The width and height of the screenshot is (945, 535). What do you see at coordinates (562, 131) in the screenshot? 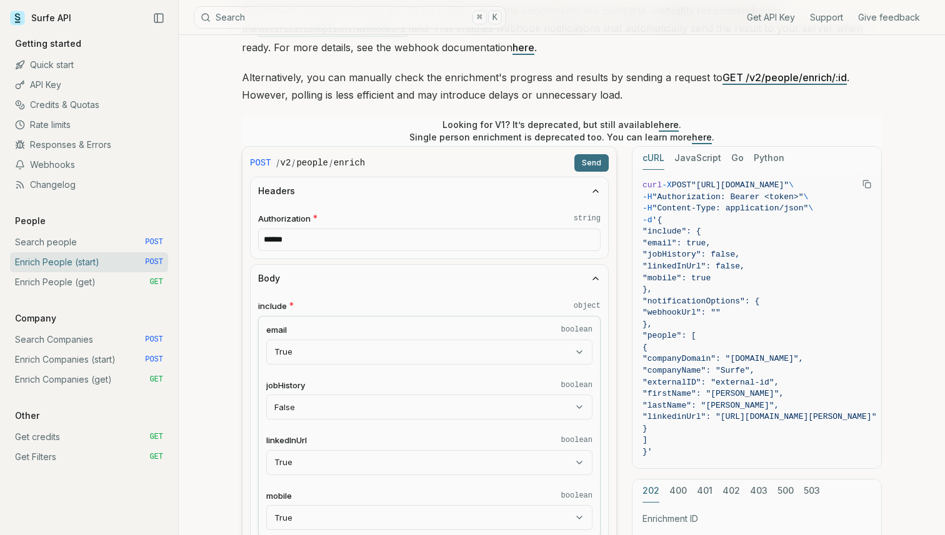
I see `p: Looking for V1? It’s deprecated, but still available . Single person enrichment is deprecated too...` at bounding box center [562, 131].